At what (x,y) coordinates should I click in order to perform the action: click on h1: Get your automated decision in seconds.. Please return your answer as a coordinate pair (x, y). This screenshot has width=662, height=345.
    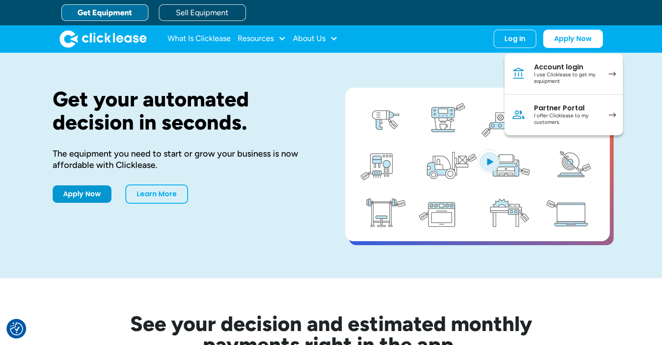
    Looking at the image, I should click on (185, 111).